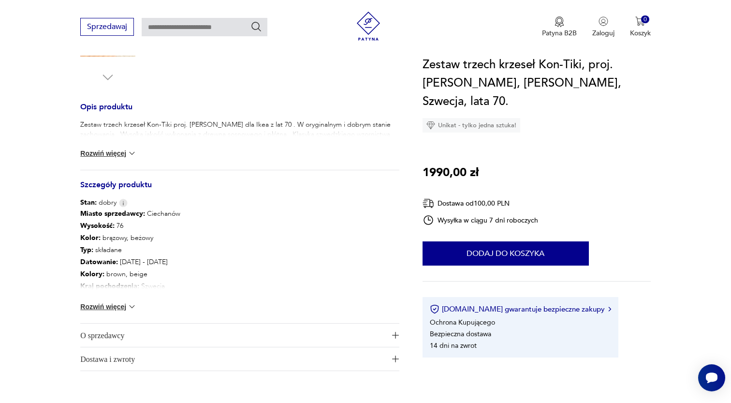 Image resolution: width=731 pixels, height=403 pixels. I want to click on img: Ikona koszyka, so click(640, 21).